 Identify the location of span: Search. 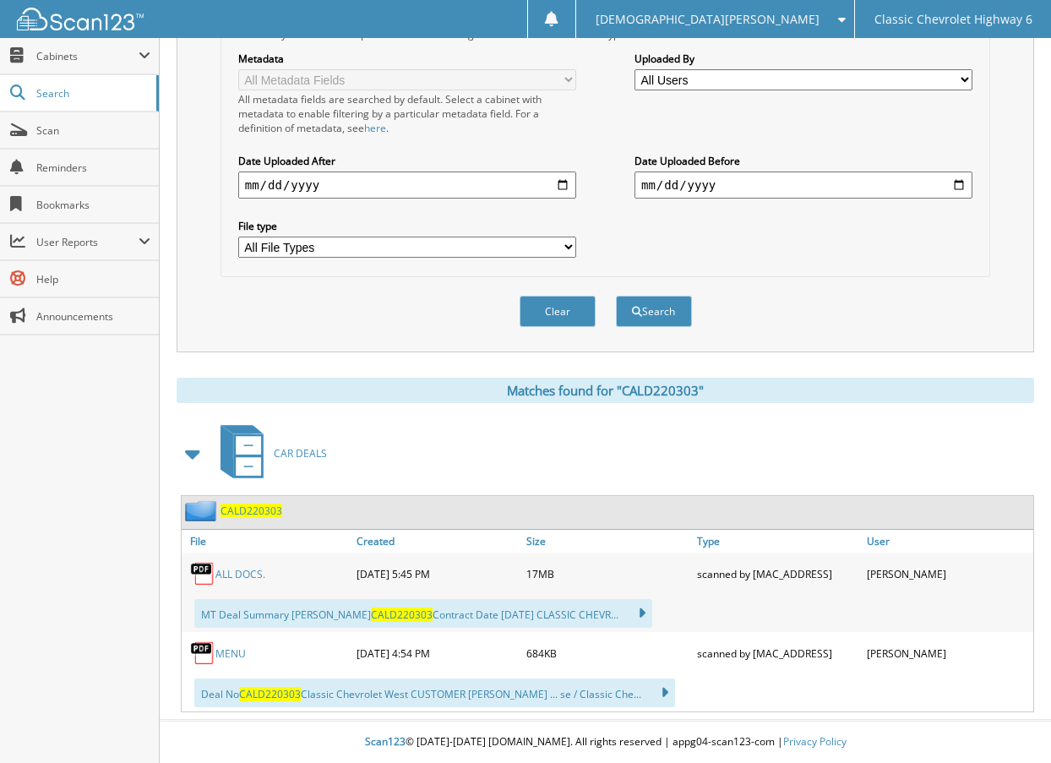
(92, 93).